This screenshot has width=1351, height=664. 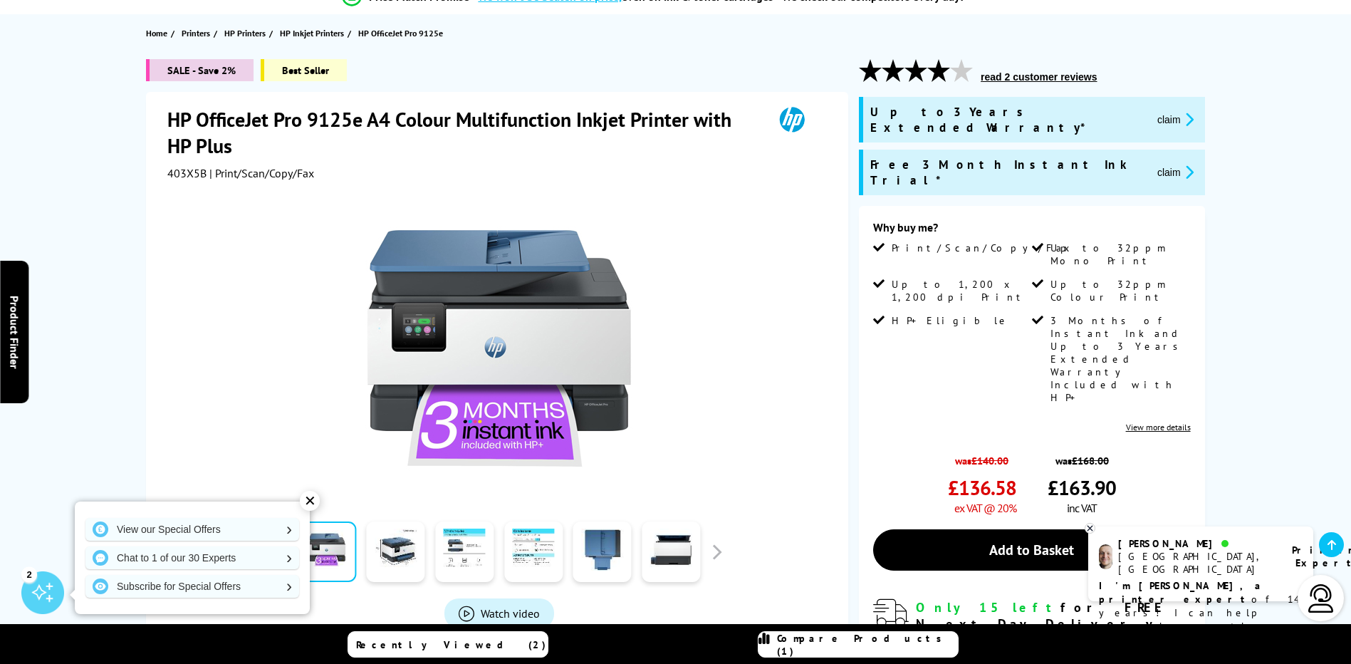 What do you see at coordinates (451, 645) in the screenshot?
I see `span: Recently Viewed (2)` at bounding box center [451, 645].